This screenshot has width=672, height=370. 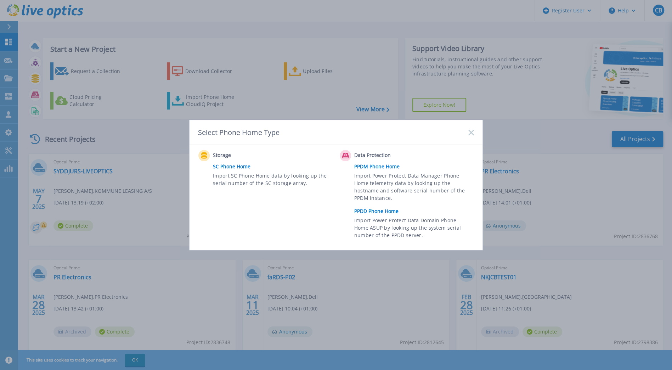 I want to click on span: Storage, so click(x=248, y=156).